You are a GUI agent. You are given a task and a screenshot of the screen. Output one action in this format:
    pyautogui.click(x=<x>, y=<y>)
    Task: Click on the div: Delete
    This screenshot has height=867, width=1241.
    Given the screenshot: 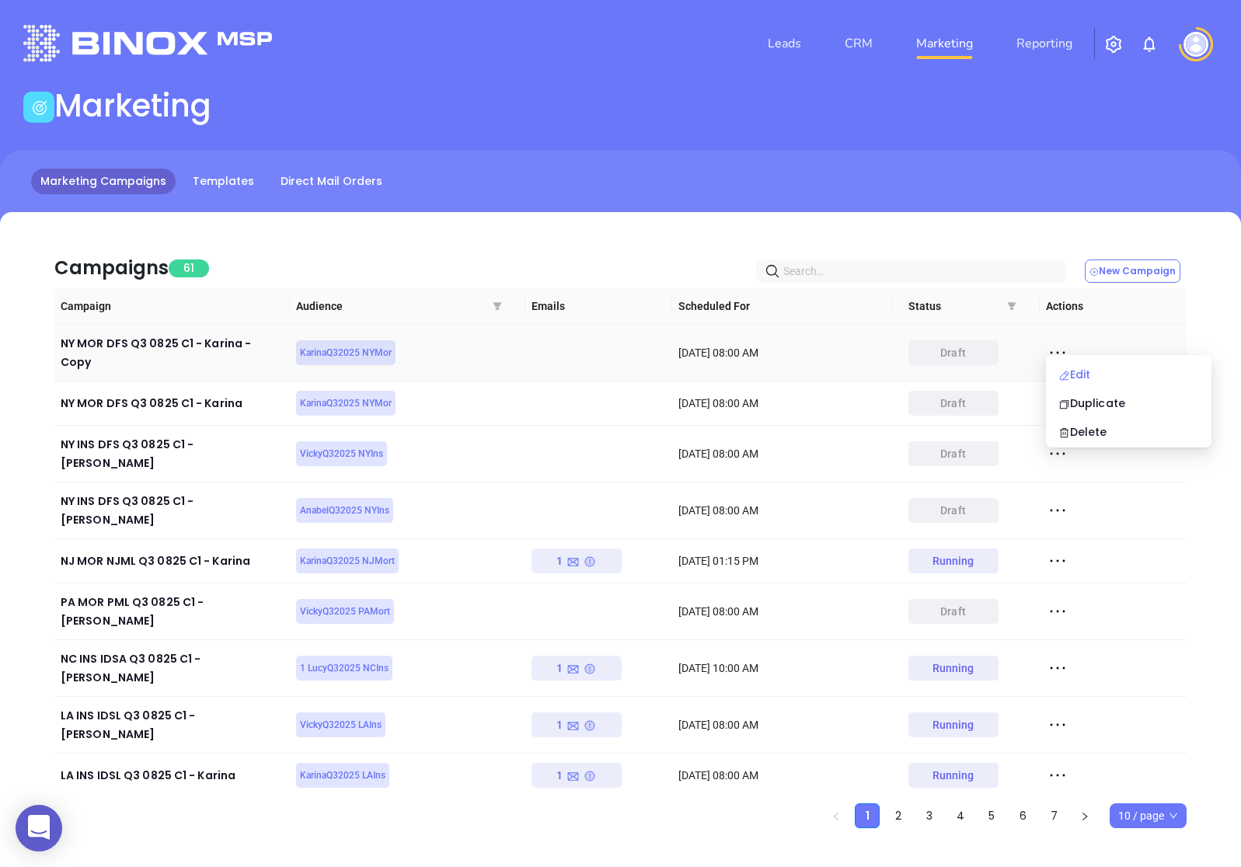 What is the action you would take?
    pyautogui.click(x=1128, y=432)
    